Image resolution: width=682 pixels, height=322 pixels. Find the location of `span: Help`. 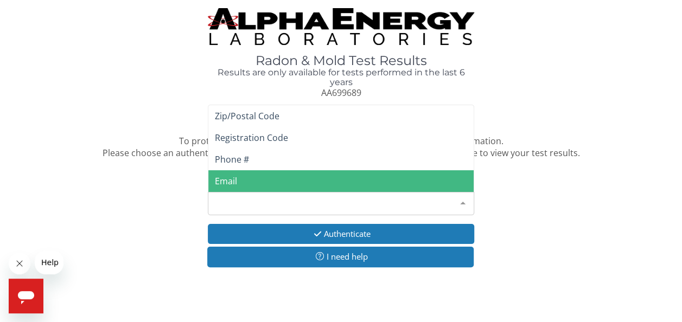

span: Help is located at coordinates (15, 12).